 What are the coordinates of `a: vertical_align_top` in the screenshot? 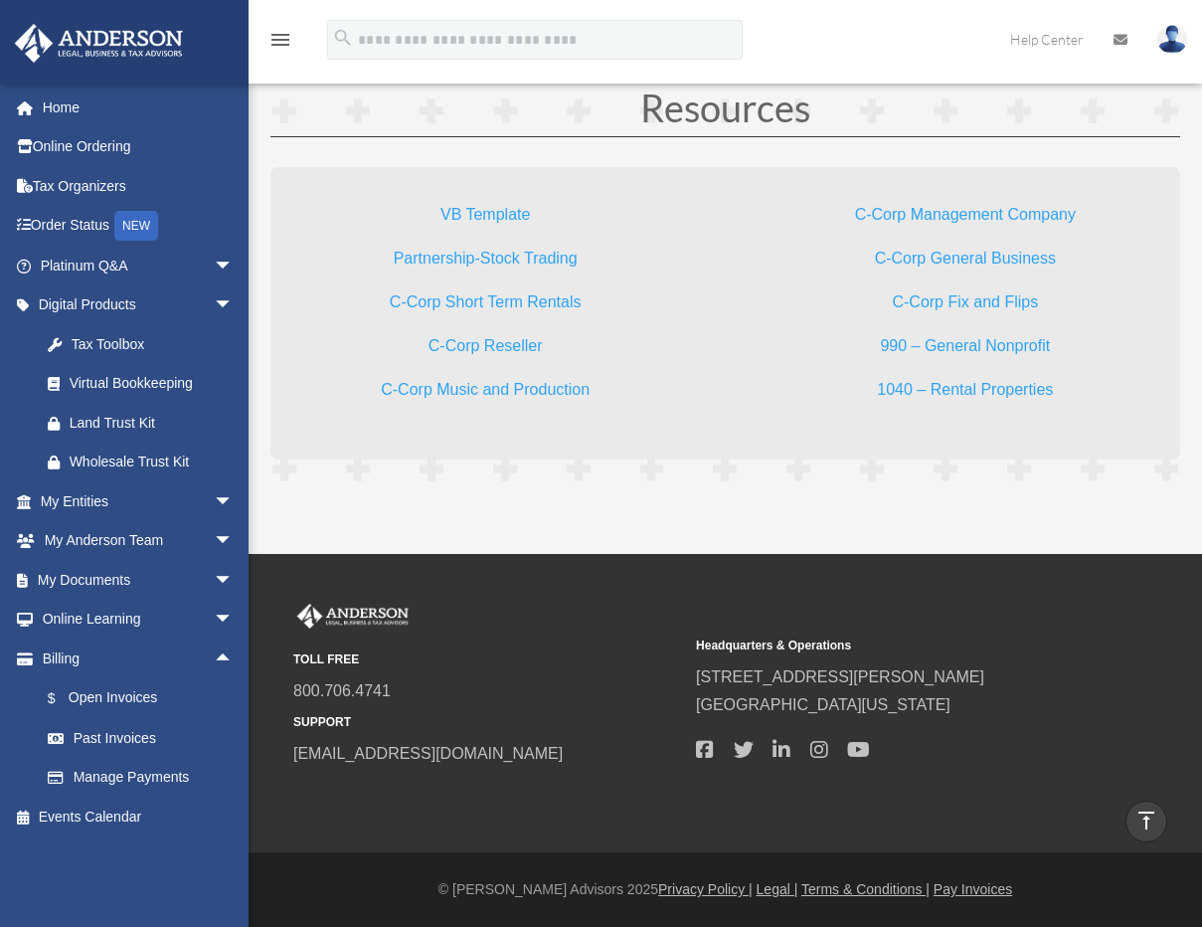 It's located at (1146, 821).